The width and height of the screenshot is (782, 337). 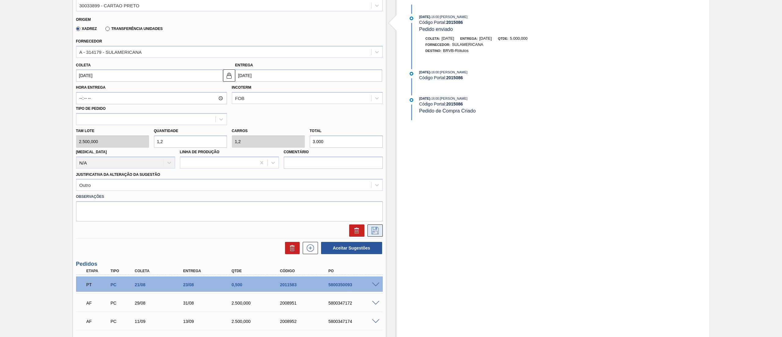 I want to click on label: Incoterm, so click(x=242, y=87).